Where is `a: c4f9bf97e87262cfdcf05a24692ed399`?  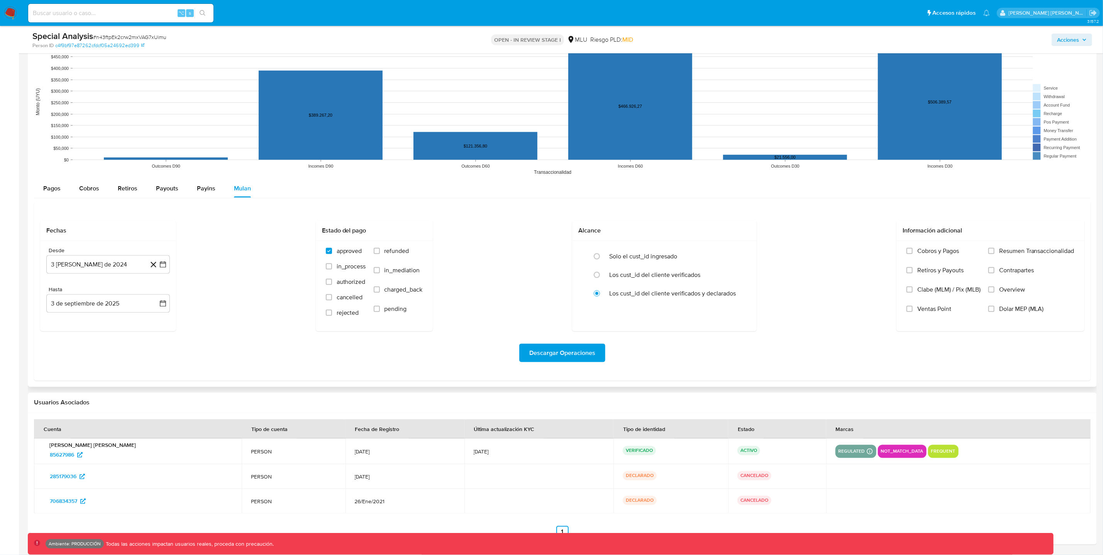
a: c4f9bf97e87262cfdcf05a24692ed399 is located at coordinates (100, 46).